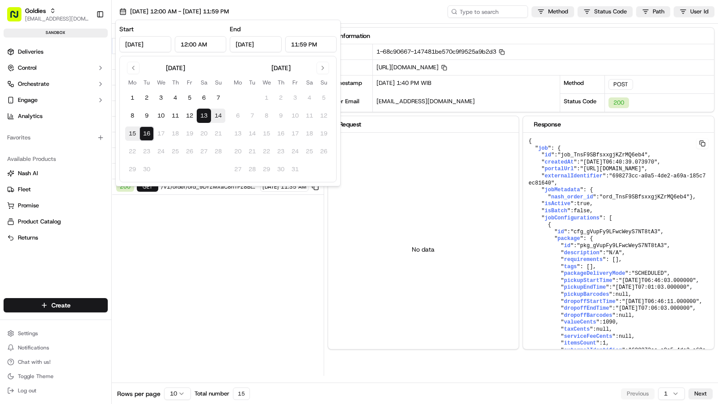  I want to click on span: packageDeliveryMode, so click(594, 274).